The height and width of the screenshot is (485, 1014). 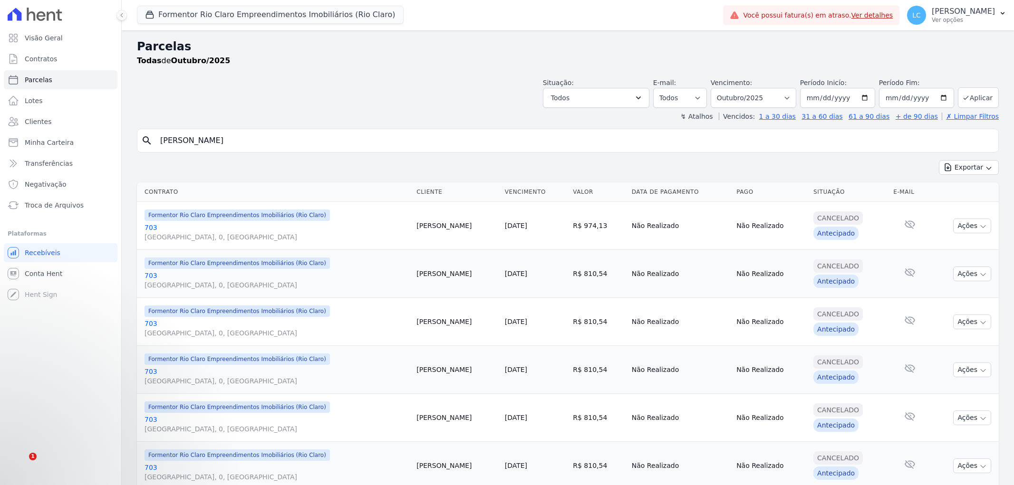 What do you see at coordinates (963, 20) in the screenshot?
I see `p: Ver opções` at bounding box center [963, 20].